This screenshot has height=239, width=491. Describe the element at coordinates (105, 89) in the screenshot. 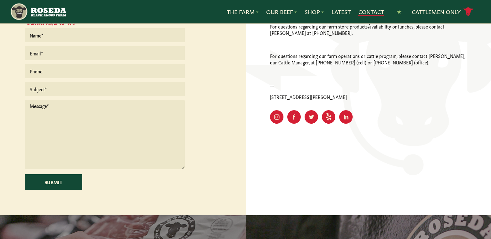

I see `input: Subject*` at that location.